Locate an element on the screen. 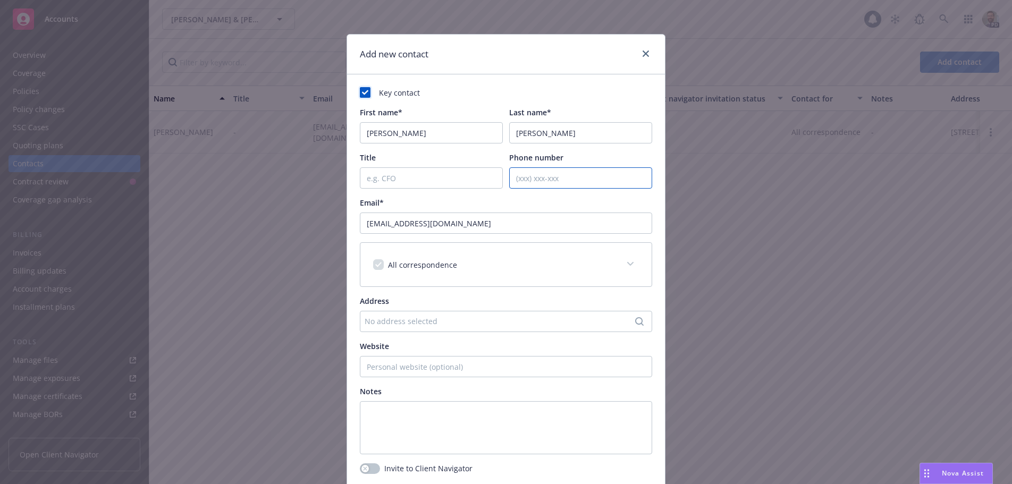  input: (xxx) xxx-xxx is located at coordinates (580, 178).